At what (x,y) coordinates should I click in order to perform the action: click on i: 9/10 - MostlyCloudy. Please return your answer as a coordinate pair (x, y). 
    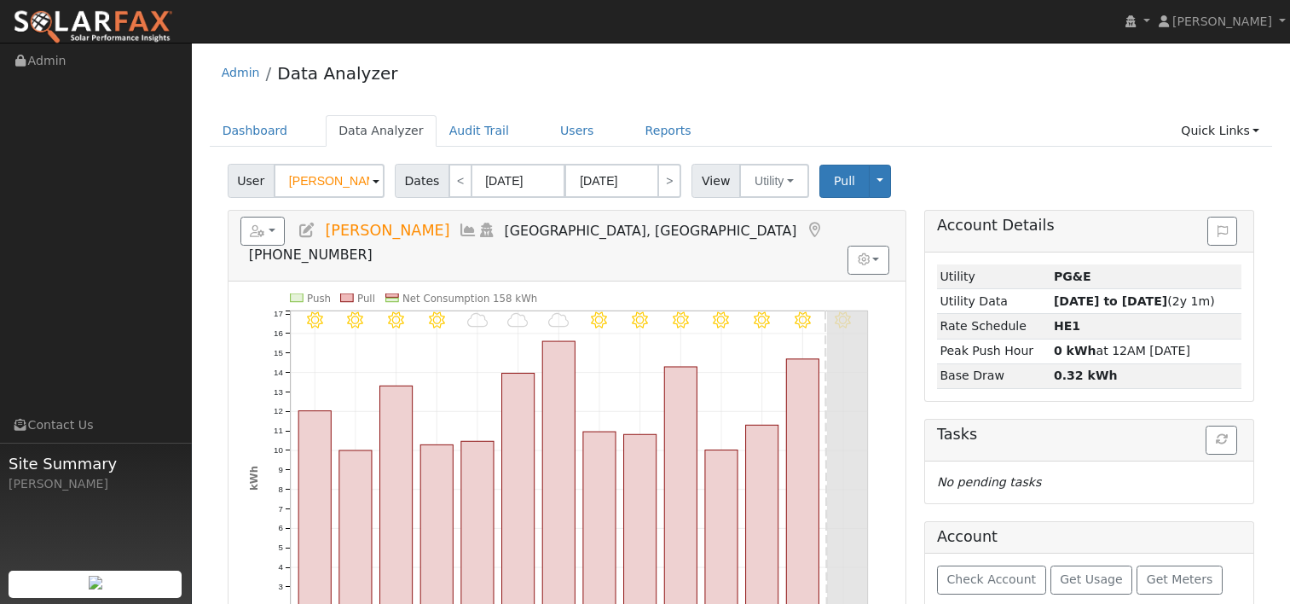
    Looking at the image, I should click on (518, 319).